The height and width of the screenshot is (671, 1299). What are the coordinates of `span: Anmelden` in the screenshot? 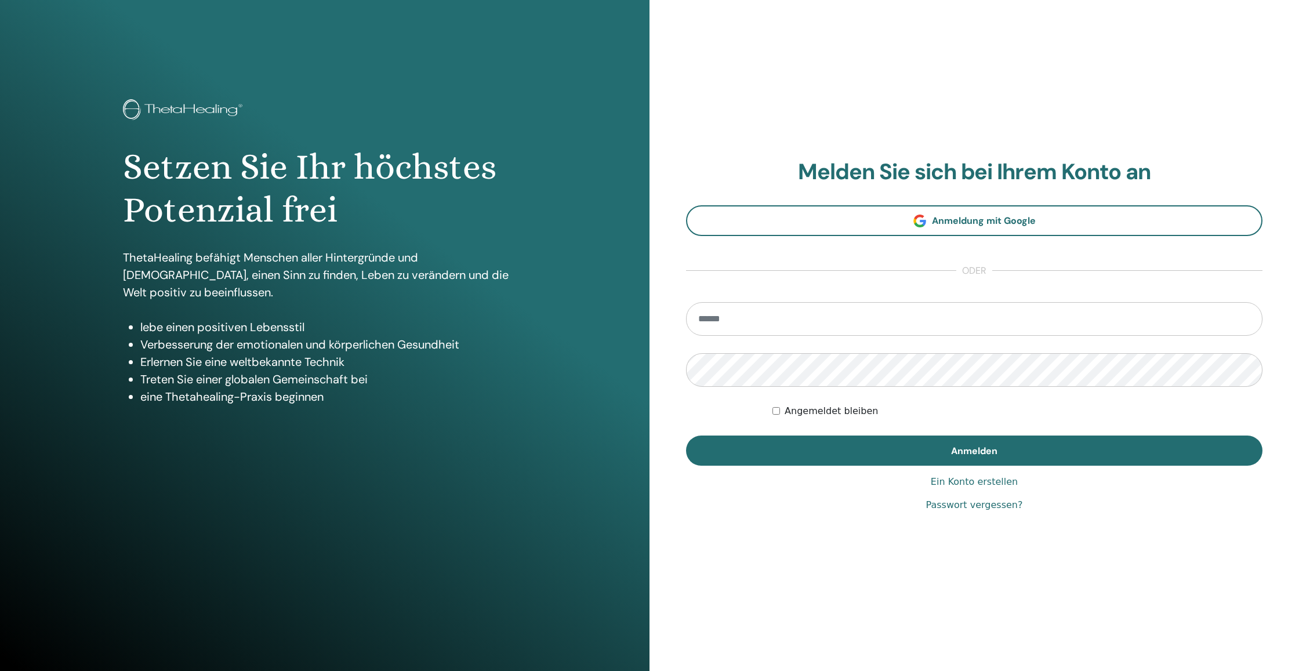 It's located at (974, 451).